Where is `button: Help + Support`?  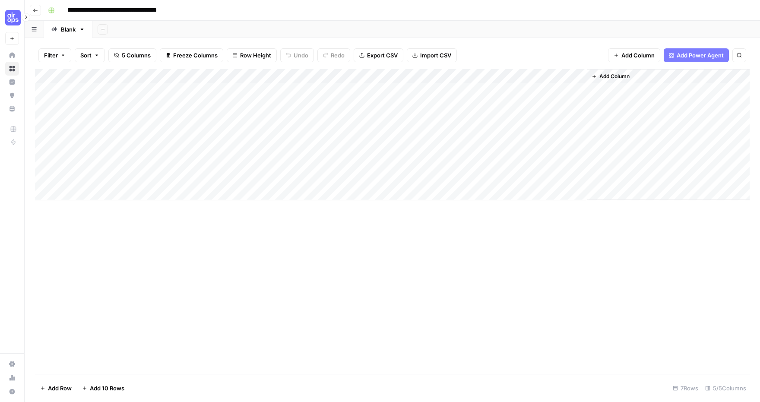 button: Help + Support is located at coordinates (12, 391).